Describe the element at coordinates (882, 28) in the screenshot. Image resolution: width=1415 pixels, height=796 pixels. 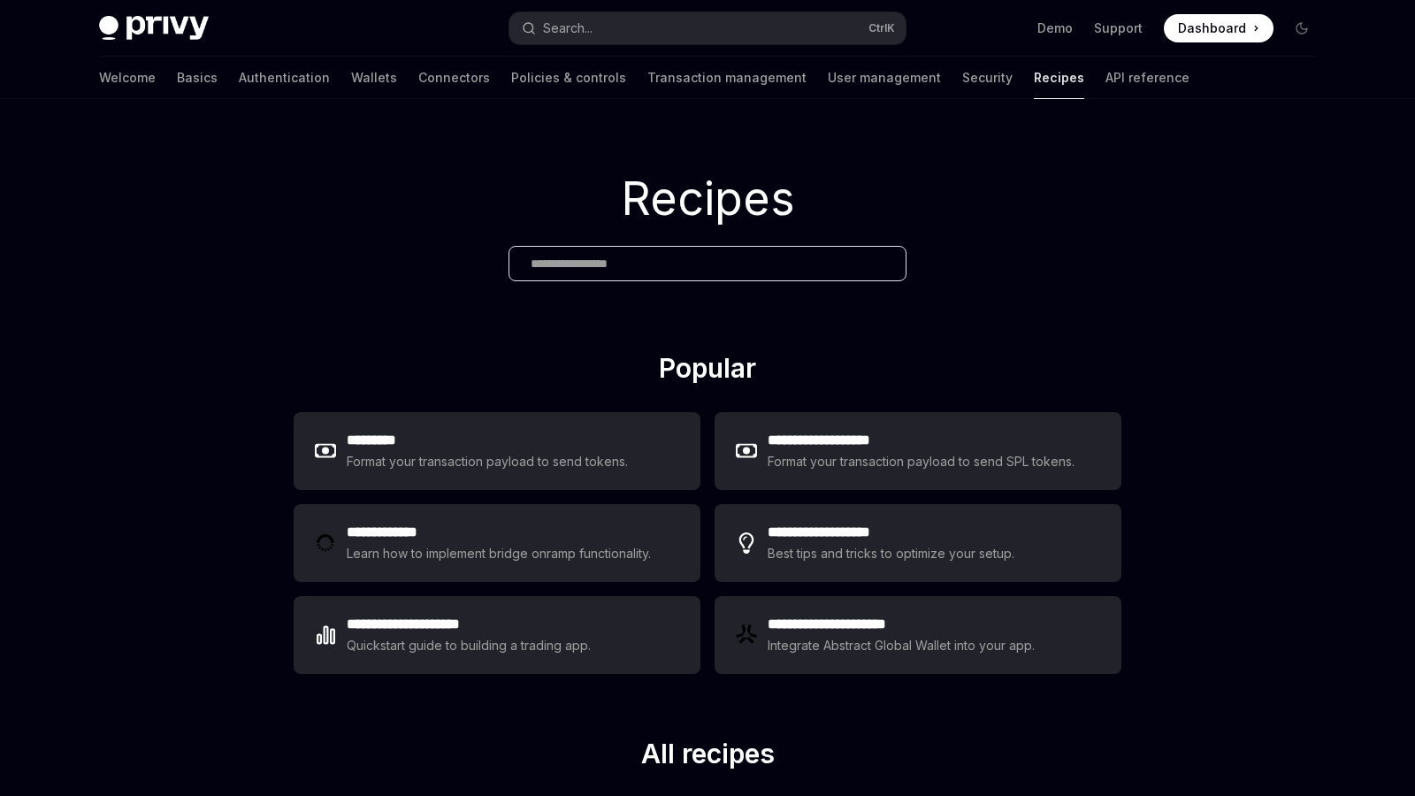
I see `span: Ctrl K` at that location.